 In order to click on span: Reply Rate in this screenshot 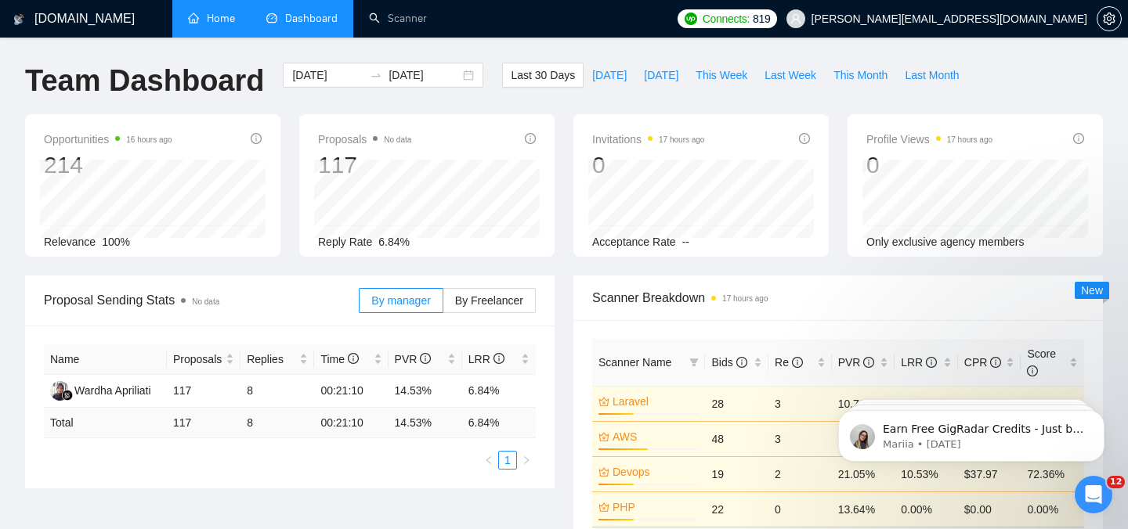, I will do `click(345, 242)`.